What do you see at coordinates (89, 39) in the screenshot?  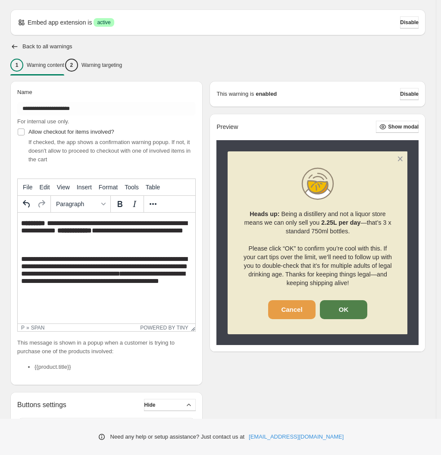 I see `body: Rich Text Area. Press ALT-0 for help.` at bounding box center [89, 39].